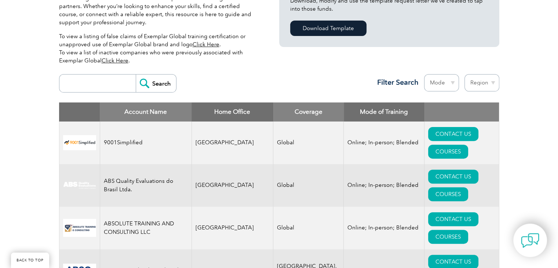 The image size is (558, 268). What do you see at coordinates (158, 48) in the screenshot?
I see `p: To view a listing of false claims of Exemplar Global training certification or unapproved use of ...` at bounding box center [158, 48].